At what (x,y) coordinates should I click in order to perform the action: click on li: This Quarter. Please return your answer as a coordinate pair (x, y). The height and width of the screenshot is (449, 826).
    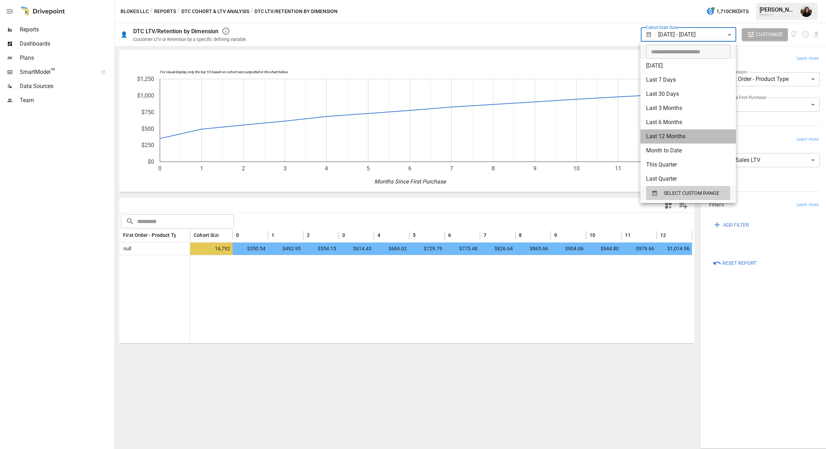
    Looking at the image, I should click on (688, 165).